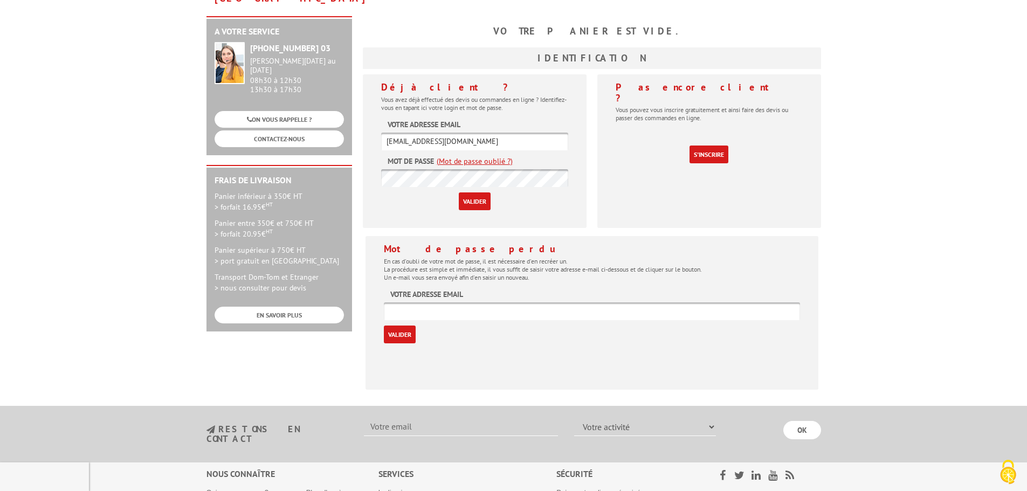 The width and height of the screenshot is (1027, 491). What do you see at coordinates (260, 288) in the screenshot?
I see `span: > nous consulter pour devis` at bounding box center [260, 288].